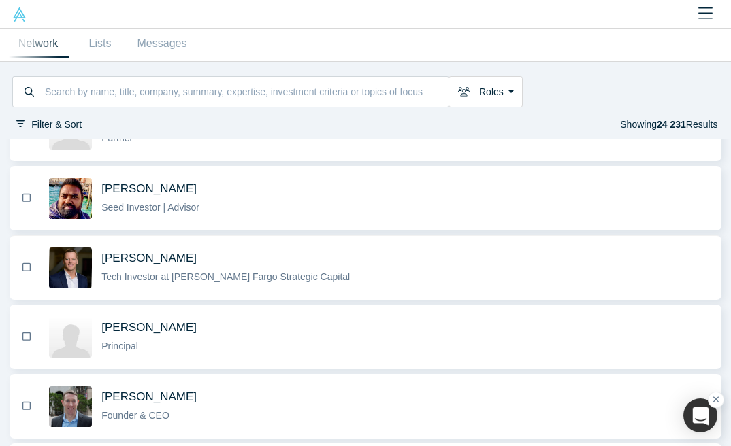 The image size is (731, 446). I want to click on span: Principal, so click(120, 346).